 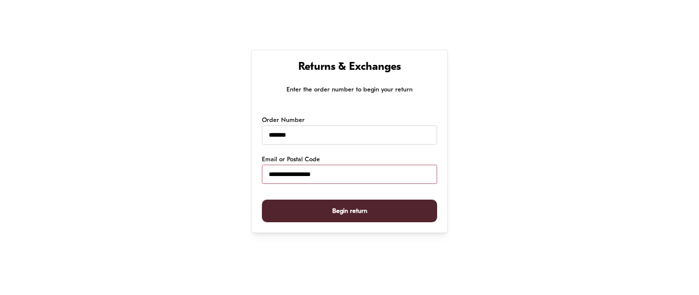 I want to click on span: Begin return, so click(x=349, y=211).